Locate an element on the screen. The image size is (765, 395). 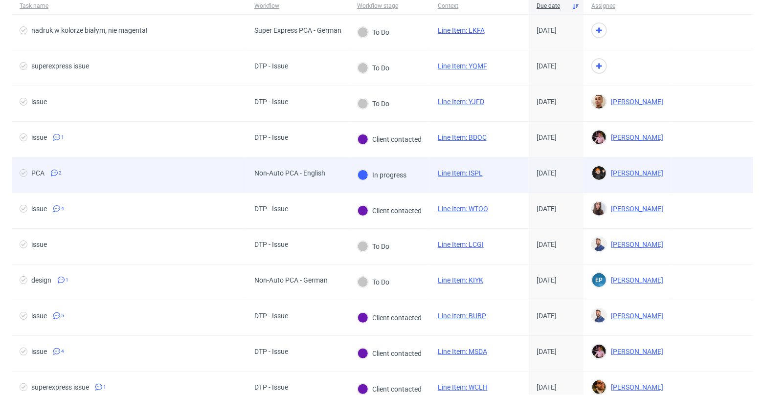
div: Workflow stage is located at coordinates (378, 6).